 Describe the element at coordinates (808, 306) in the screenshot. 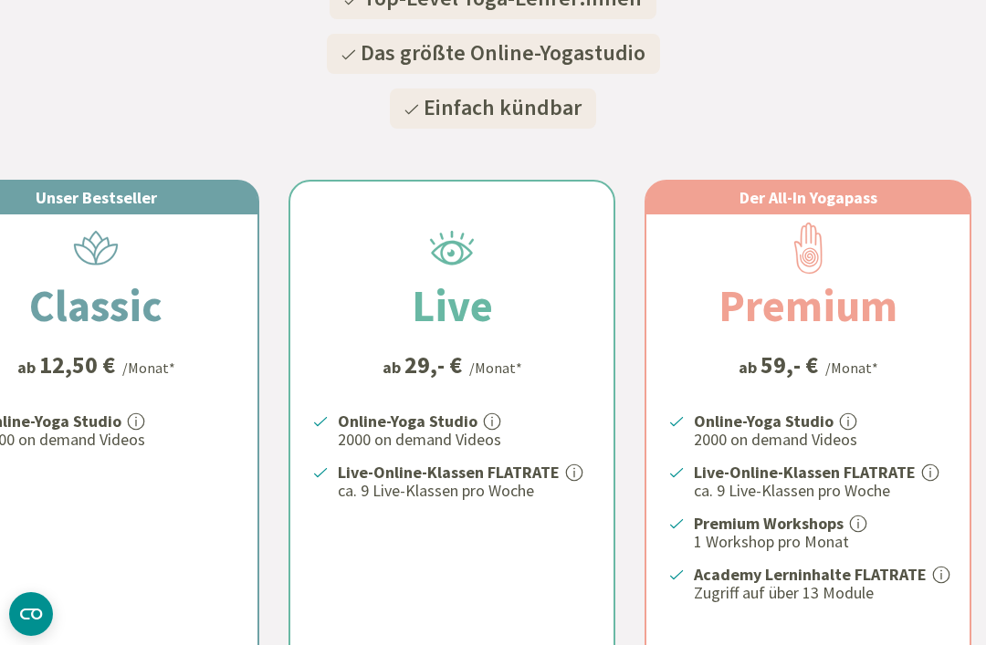

I see `h2: Premium` at that location.